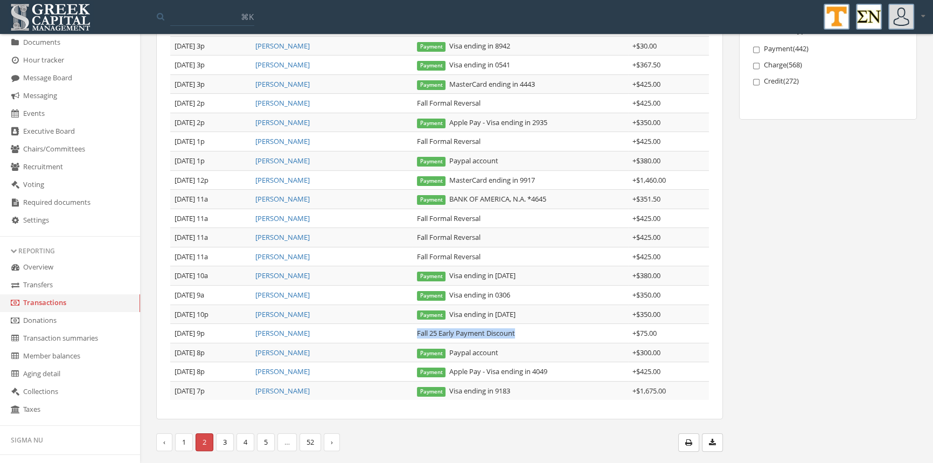 Image resolution: width=933 pixels, height=463 pixels. I want to click on li: Next, so click(332, 442).